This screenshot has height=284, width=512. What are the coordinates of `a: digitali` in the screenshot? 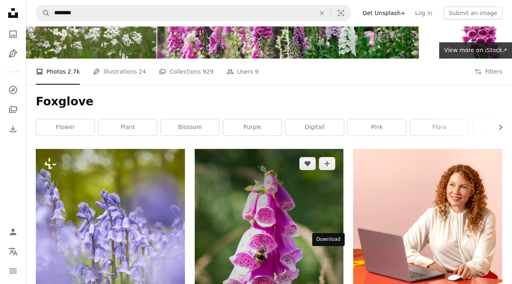 It's located at (314, 127).